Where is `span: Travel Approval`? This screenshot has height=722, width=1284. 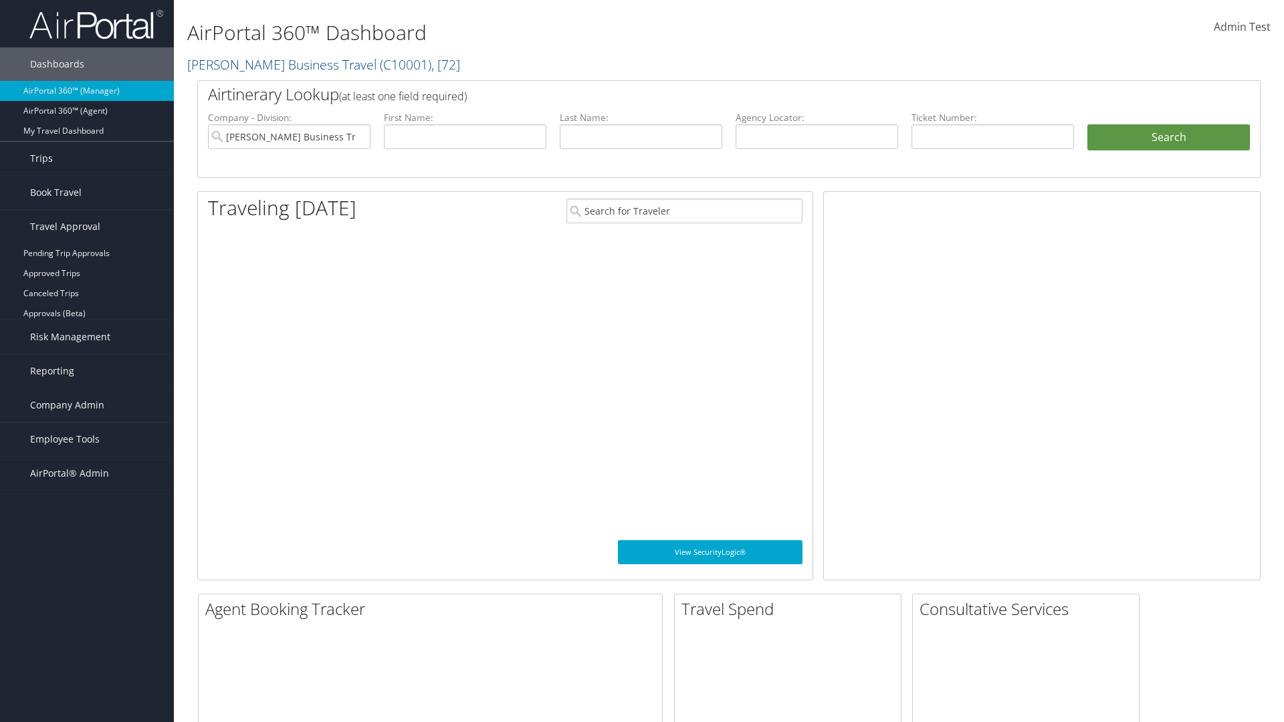
span: Travel Approval is located at coordinates (65, 227).